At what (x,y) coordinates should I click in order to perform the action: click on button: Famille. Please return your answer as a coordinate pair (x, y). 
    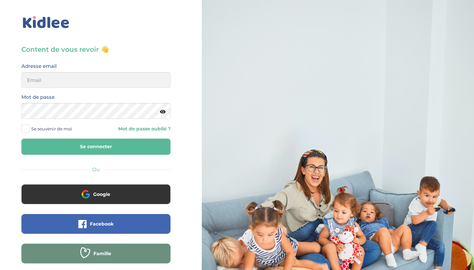
    Looking at the image, I should click on (96, 254).